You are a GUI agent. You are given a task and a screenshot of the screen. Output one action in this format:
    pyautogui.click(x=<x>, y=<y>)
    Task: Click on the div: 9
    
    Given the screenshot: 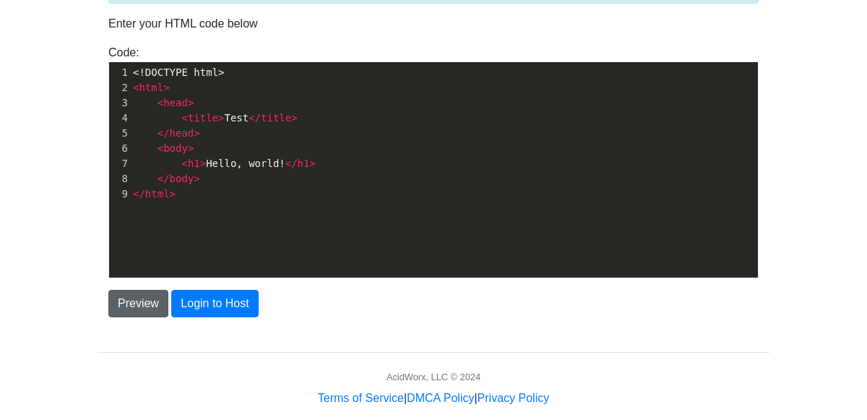 What is the action you would take?
    pyautogui.click(x=119, y=194)
    